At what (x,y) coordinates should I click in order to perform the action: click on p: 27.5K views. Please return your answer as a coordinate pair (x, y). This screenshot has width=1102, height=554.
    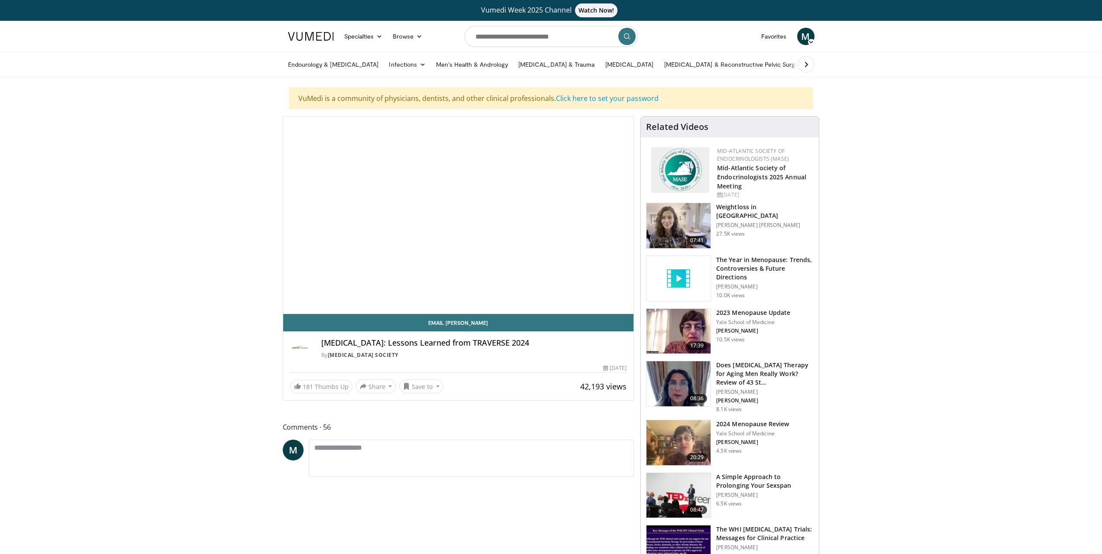
    Looking at the image, I should click on (730, 234).